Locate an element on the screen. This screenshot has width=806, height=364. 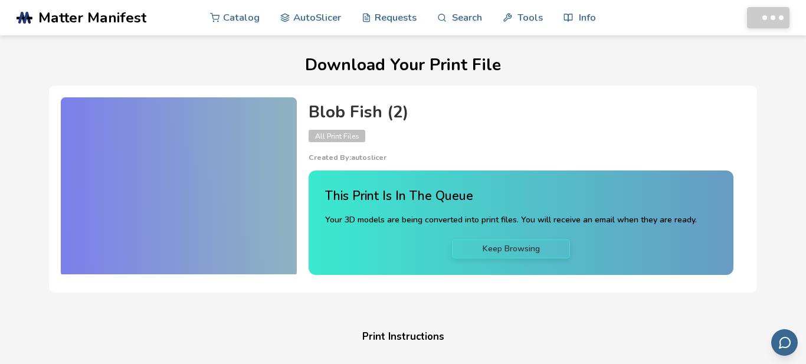
h4: Blob Fish (2) is located at coordinates (521, 112).